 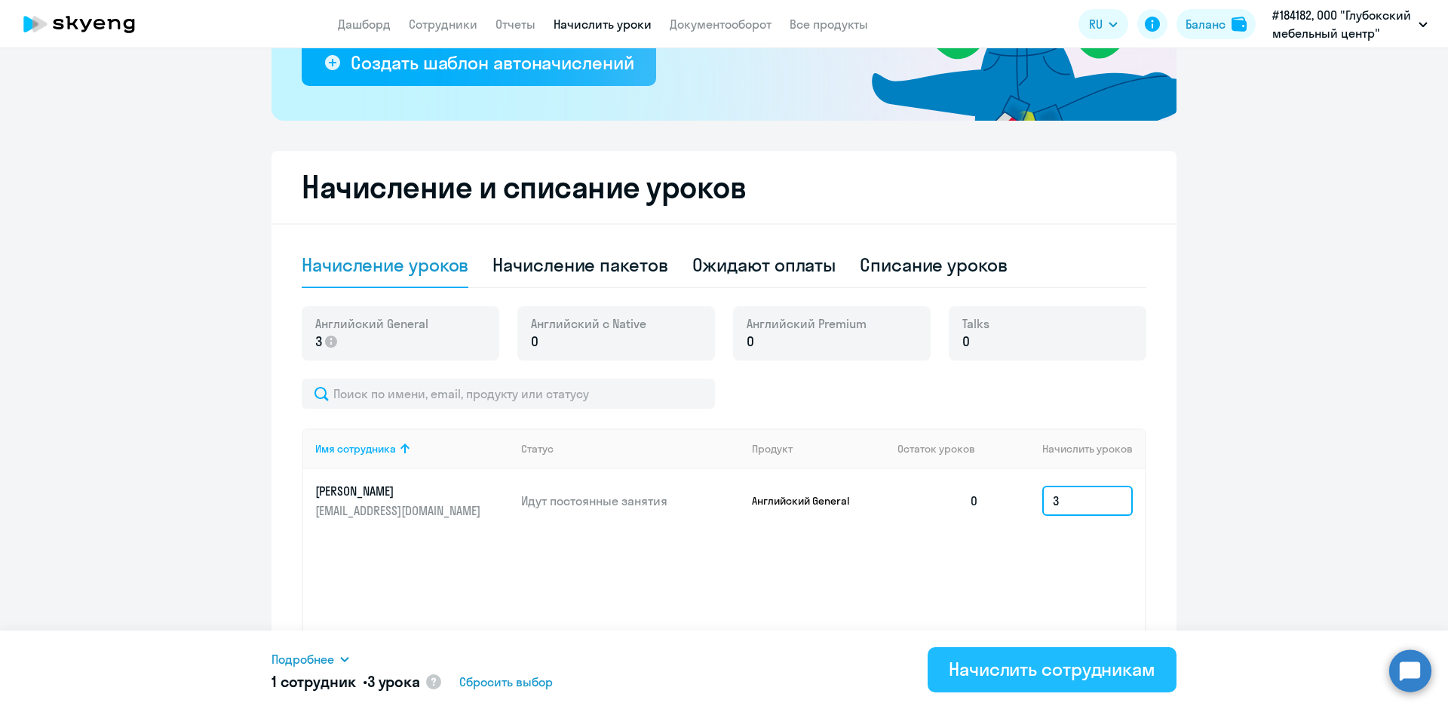 I want to click on input: Поиск по имени, email, продукту или статусу, so click(x=508, y=394).